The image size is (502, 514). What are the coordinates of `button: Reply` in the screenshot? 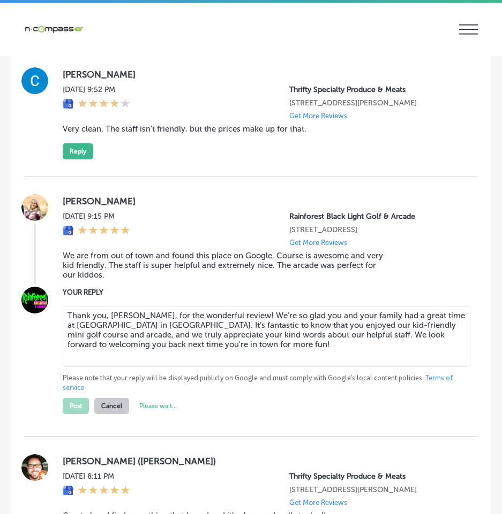 It's located at (78, 151).